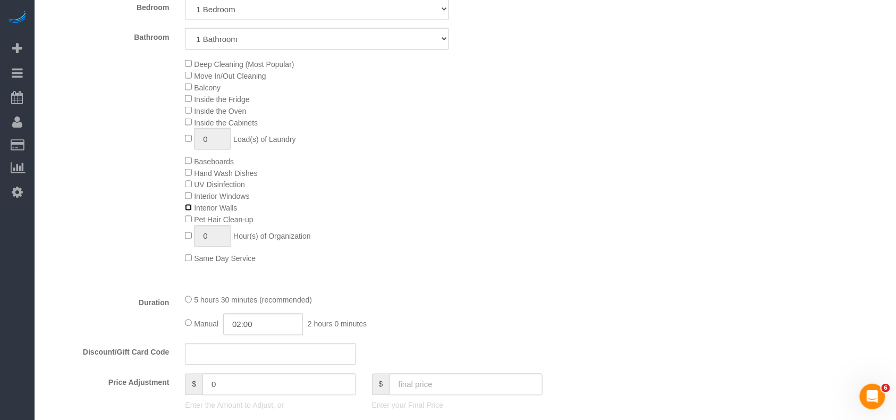 The width and height of the screenshot is (896, 420). What do you see at coordinates (17, 18) in the screenshot?
I see `a: Automaid Logo` at bounding box center [17, 18].